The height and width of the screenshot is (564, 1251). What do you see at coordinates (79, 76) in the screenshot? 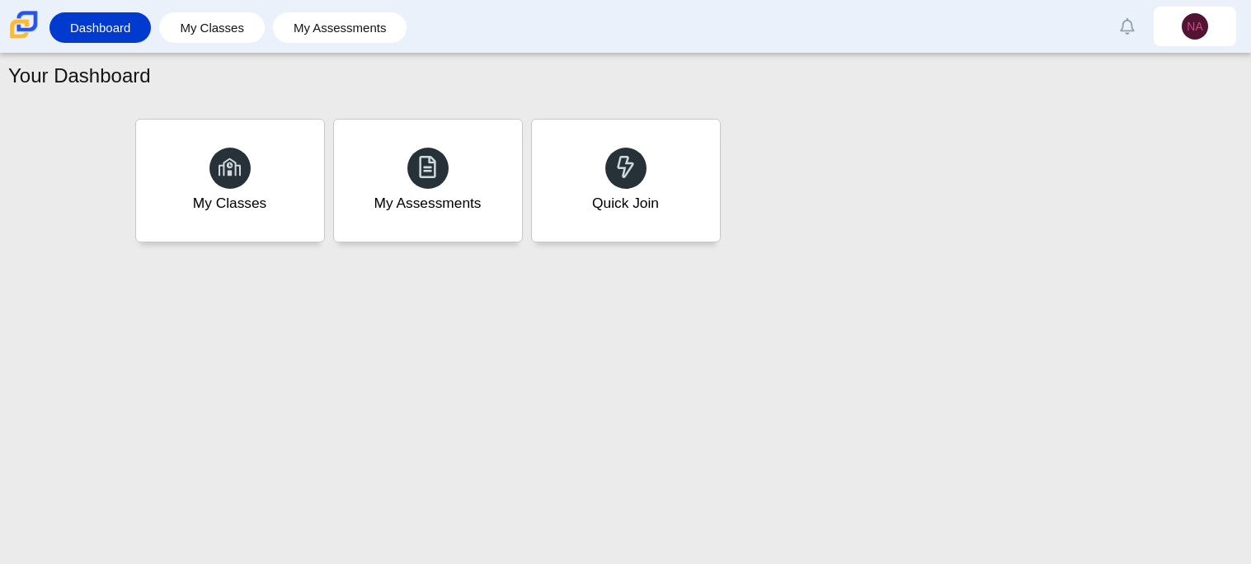
I see `h1: Your Dashboard` at bounding box center [79, 76].